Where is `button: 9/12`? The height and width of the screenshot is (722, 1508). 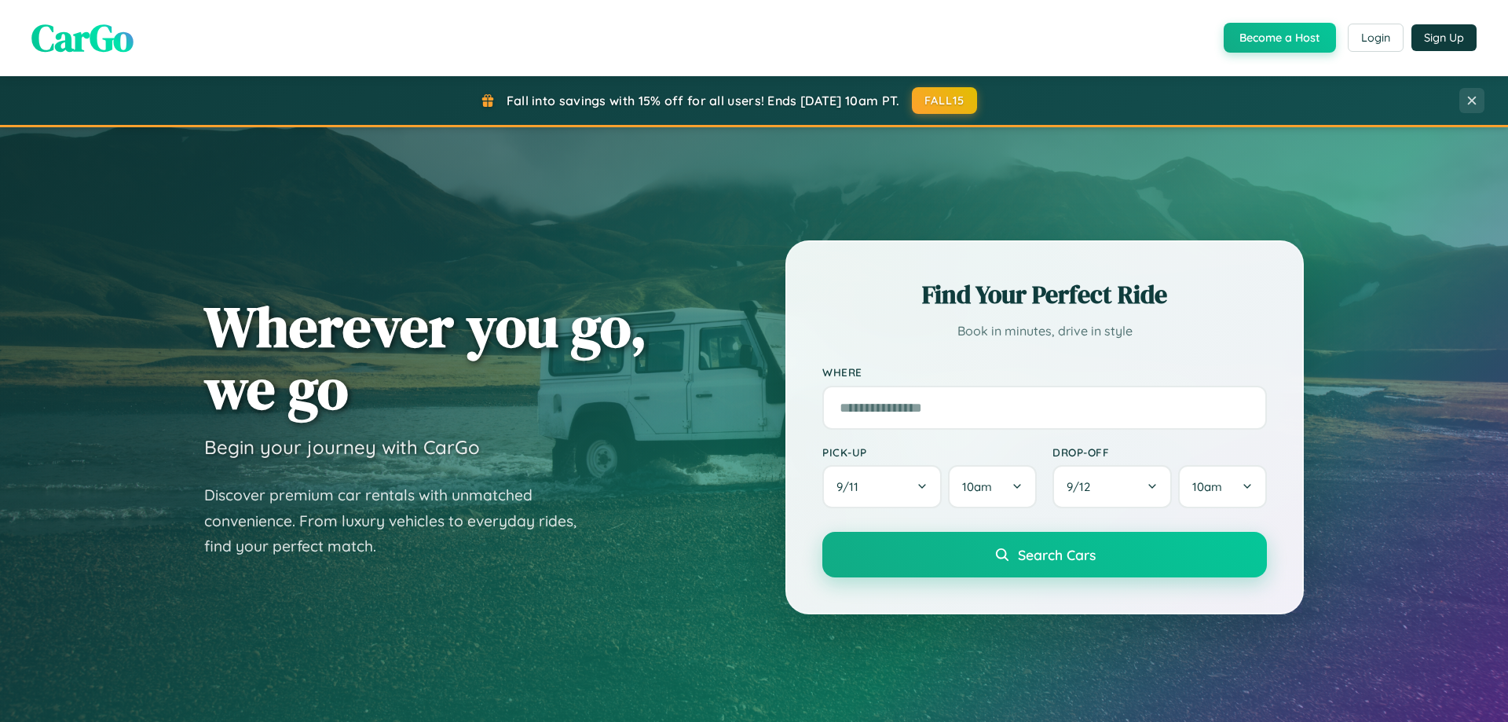
button: 9/12 is located at coordinates (1112, 486).